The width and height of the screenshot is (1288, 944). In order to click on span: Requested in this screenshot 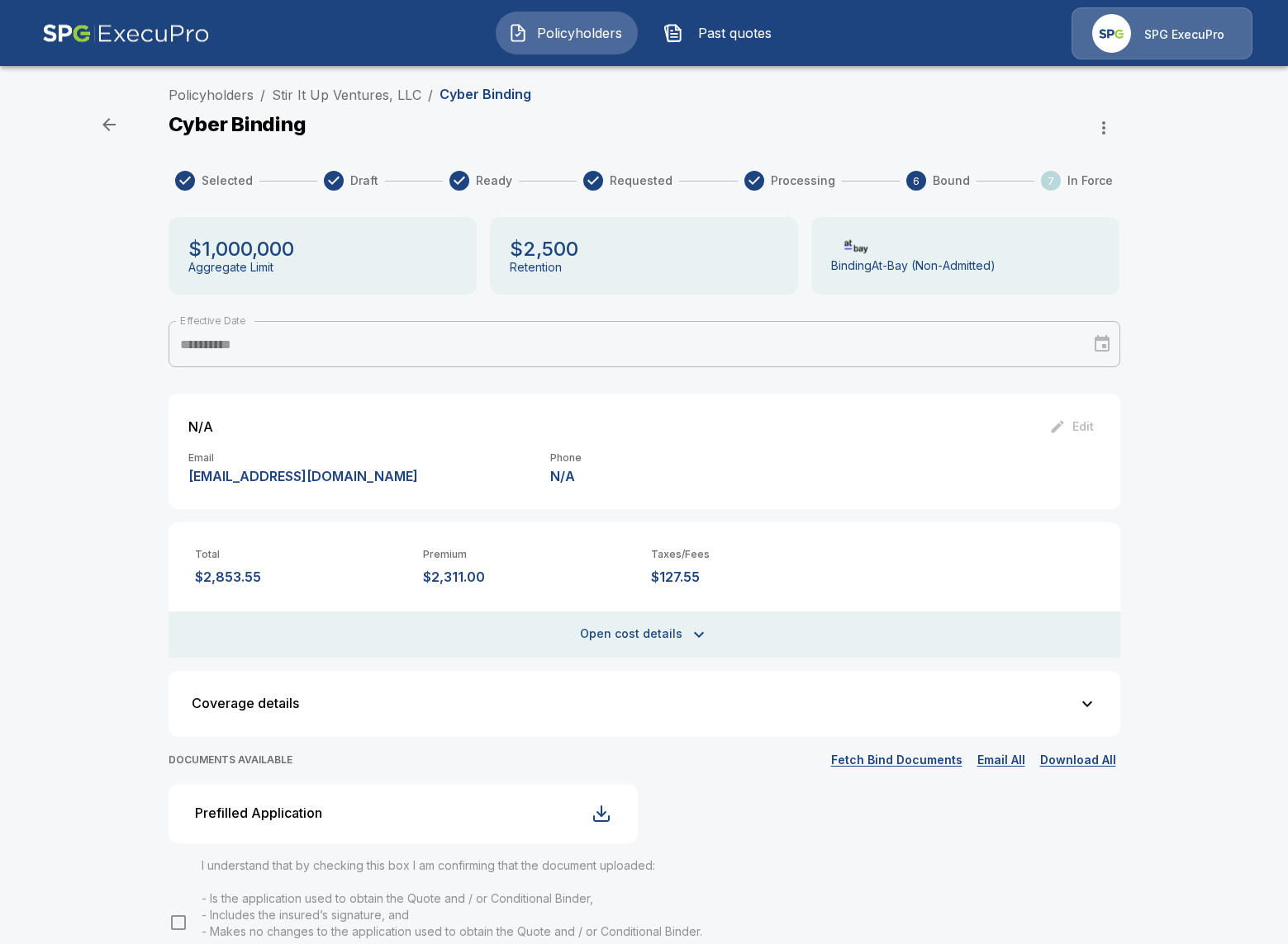, I will do `click(641, 181)`.